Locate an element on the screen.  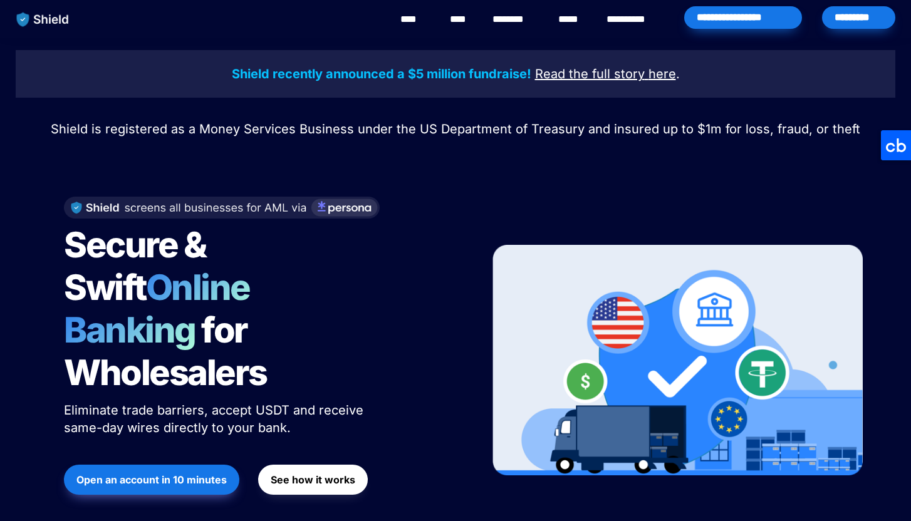
strong: See how it works is located at coordinates (313, 480).